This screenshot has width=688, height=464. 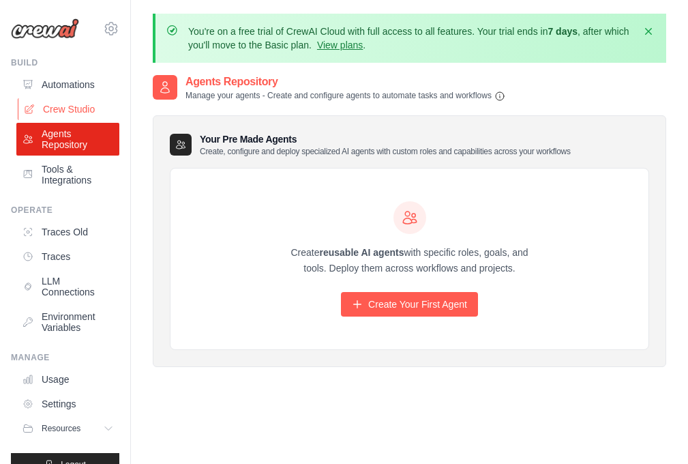 What do you see at coordinates (68, 139) in the screenshot?
I see `a: Agents Repository` at bounding box center [68, 139].